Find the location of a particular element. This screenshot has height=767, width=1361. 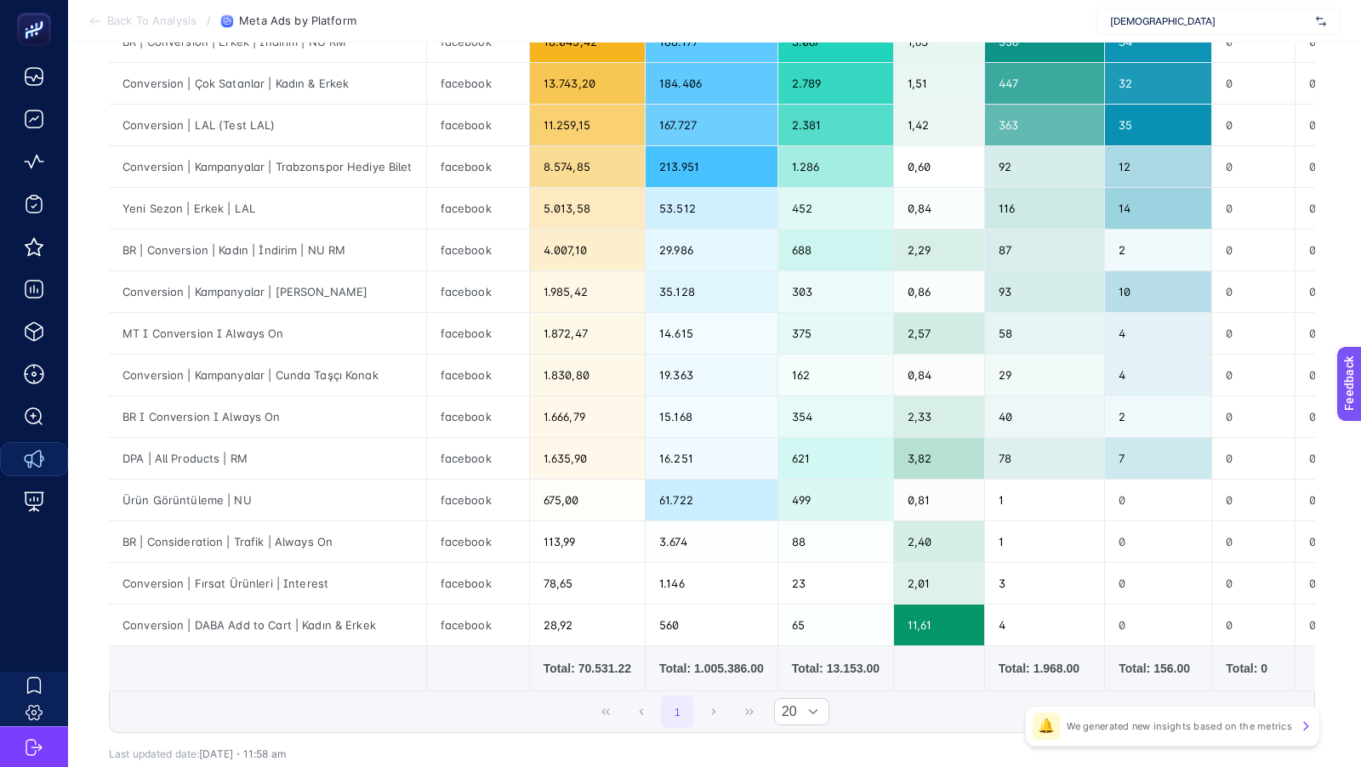

div: Total: 1.005.386.00 is located at coordinates (711, 668).